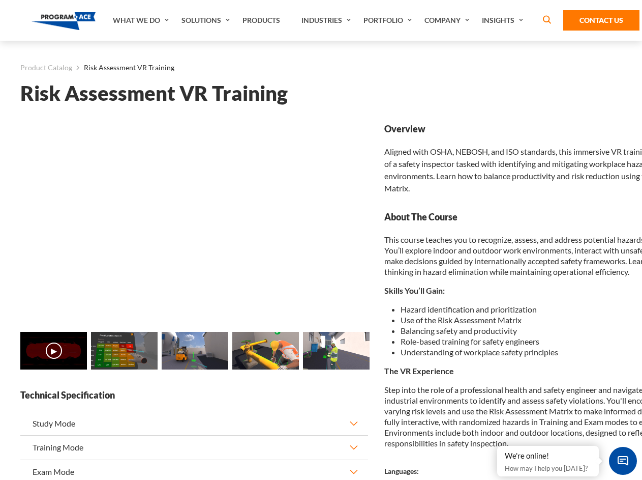 This screenshot has height=480, width=642. Describe the element at coordinates (265, 350) in the screenshot. I see `img: Risk Assessment VR Training - Preview 3` at that location.